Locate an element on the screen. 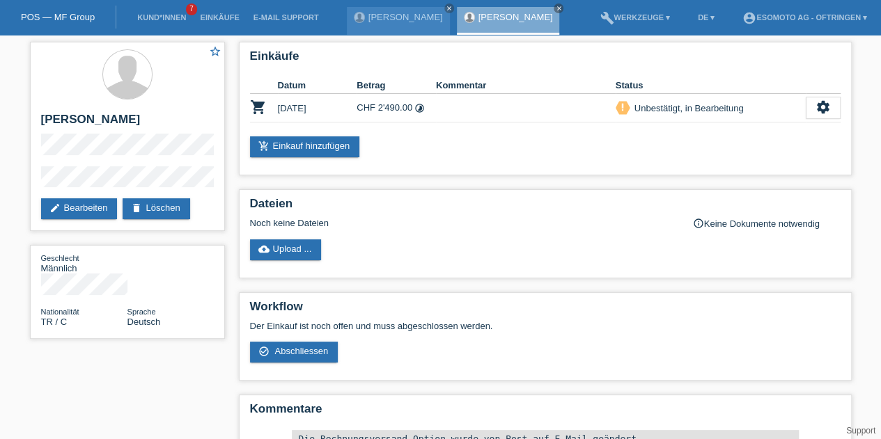  h2: Workflow is located at coordinates (545, 310).